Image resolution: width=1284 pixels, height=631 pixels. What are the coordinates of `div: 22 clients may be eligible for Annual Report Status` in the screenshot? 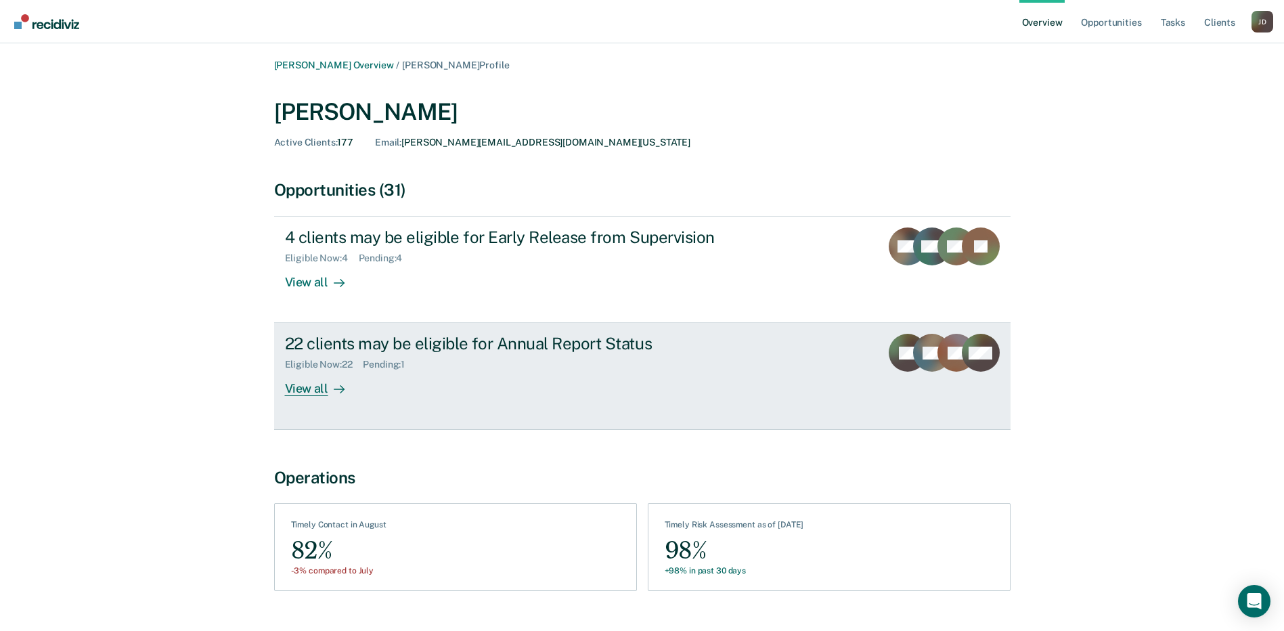 It's located at (523, 343).